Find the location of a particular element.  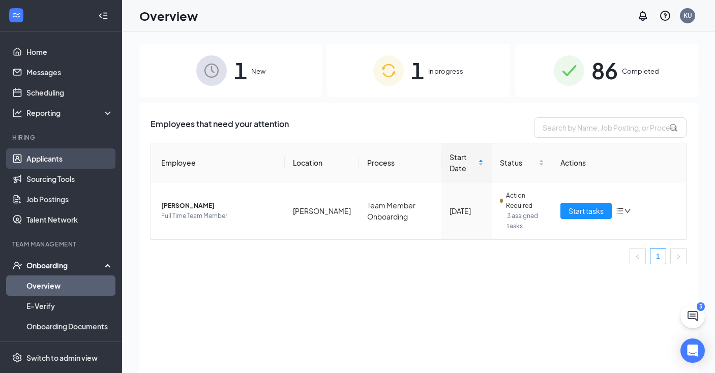

a: Overview is located at coordinates (70, 286).